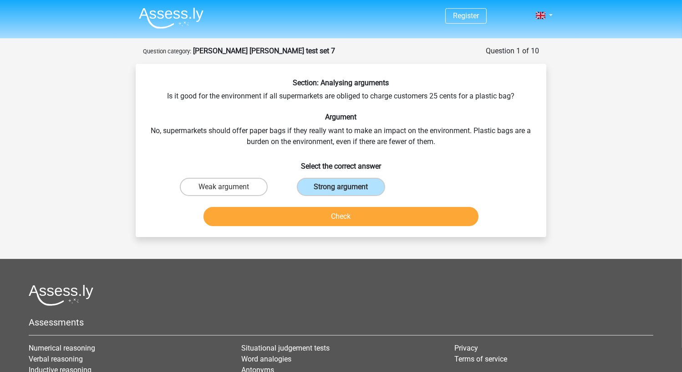 The width and height of the screenshot is (682, 372). I want to click on a: Privacy, so click(466, 347).